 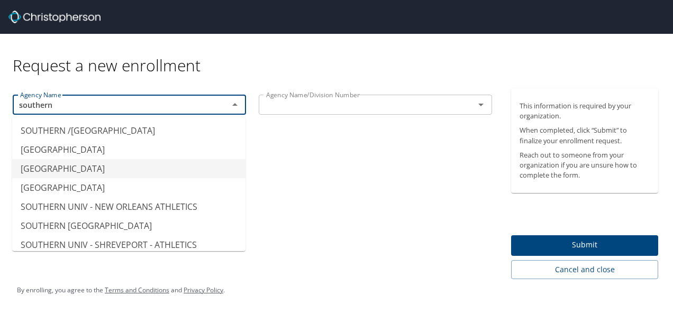 I want to click on a: Privacy Policy, so click(x=203, y=290).